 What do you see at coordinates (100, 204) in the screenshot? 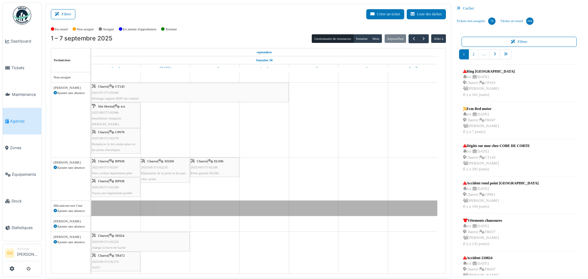
I see `span: Vacances` at bounding box center [100, 204].